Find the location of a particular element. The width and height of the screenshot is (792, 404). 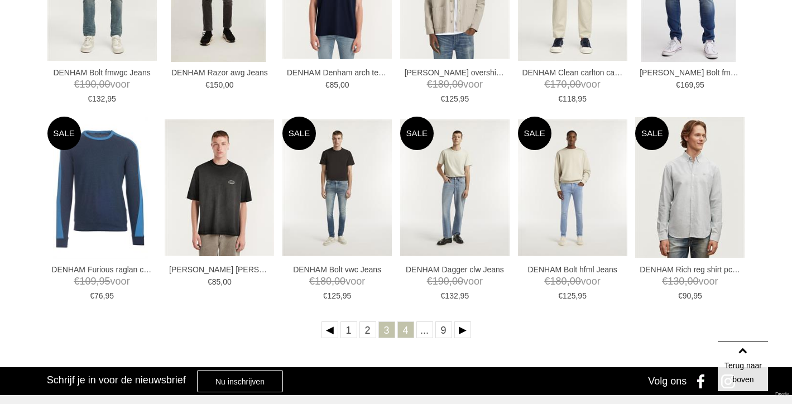

a: Divide is located at coordinates (782, 394).